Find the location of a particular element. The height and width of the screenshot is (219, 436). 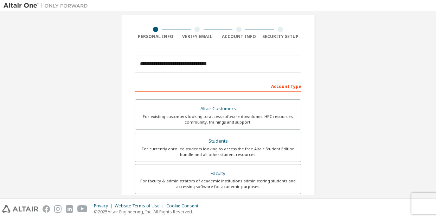

img: instagram.svg is located at coordinates (58, 209).